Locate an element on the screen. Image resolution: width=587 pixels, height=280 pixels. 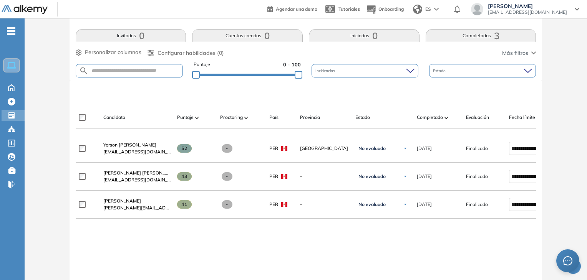
span: 52 is located at coordinates (184, 149).